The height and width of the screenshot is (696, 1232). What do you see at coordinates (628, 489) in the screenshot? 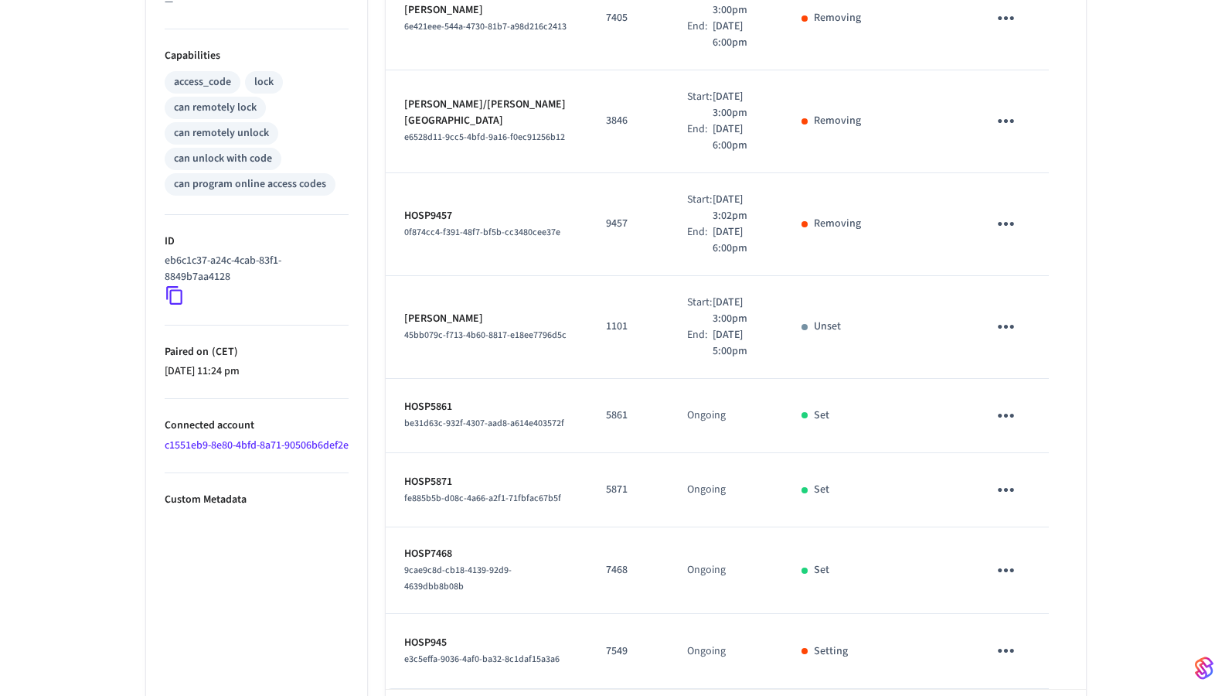
I see `p: 5871` at bounding box center [628, 489].